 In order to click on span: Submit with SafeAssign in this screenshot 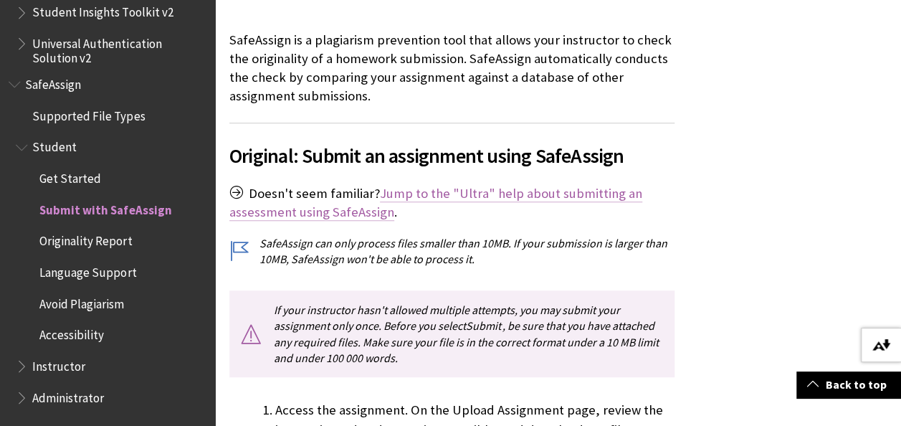, I will do `click(105, 207)`.